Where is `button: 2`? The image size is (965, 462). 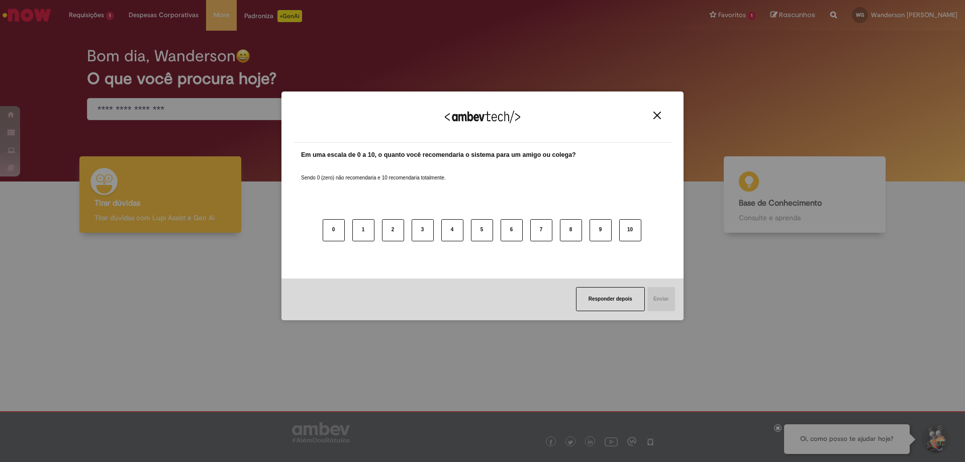
button: 2 is located at coordinates (393, 230).